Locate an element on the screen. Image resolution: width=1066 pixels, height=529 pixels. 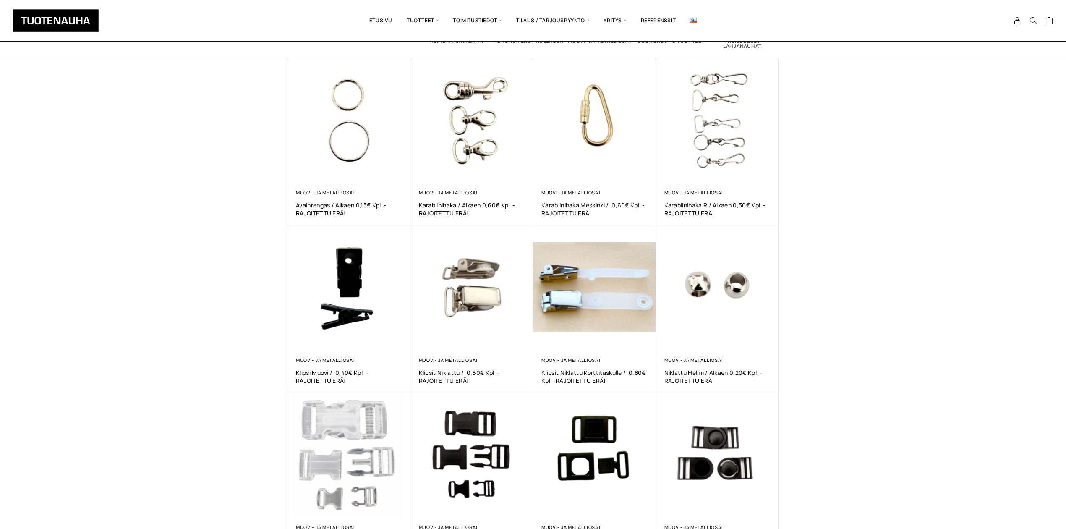
span: Niklattu helmi / alkaen 0,20€ kpl -RAJOITETTU ERÄ! is located at coordinates (717, 376).